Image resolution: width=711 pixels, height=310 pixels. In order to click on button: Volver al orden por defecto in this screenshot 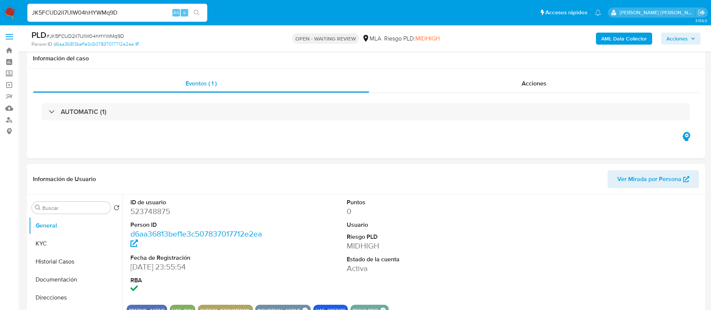, I will do `click(117, 209)`.